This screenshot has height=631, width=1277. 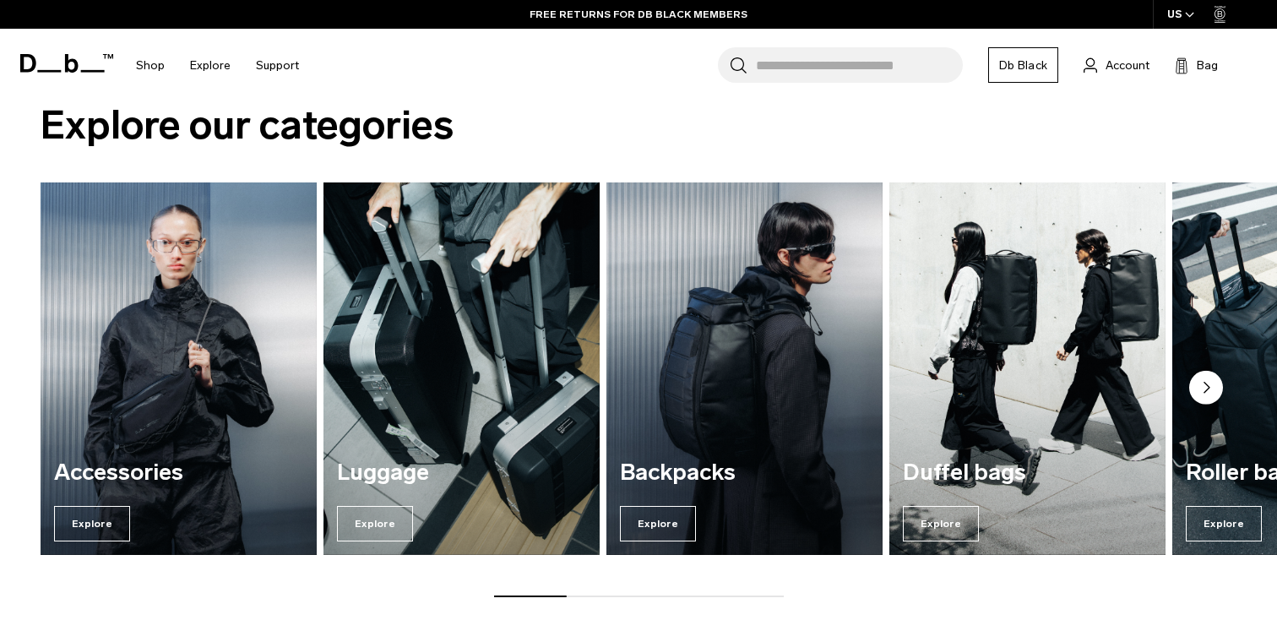 I want to click on div: 1 / 7, so click(x=178, y=369).